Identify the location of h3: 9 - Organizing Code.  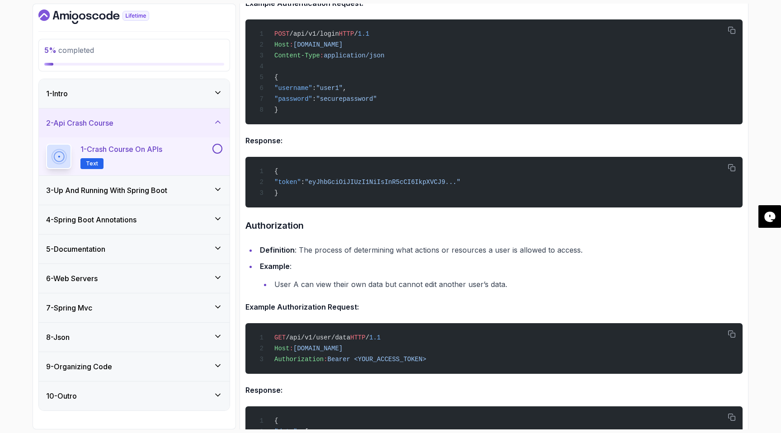
(79, 366).